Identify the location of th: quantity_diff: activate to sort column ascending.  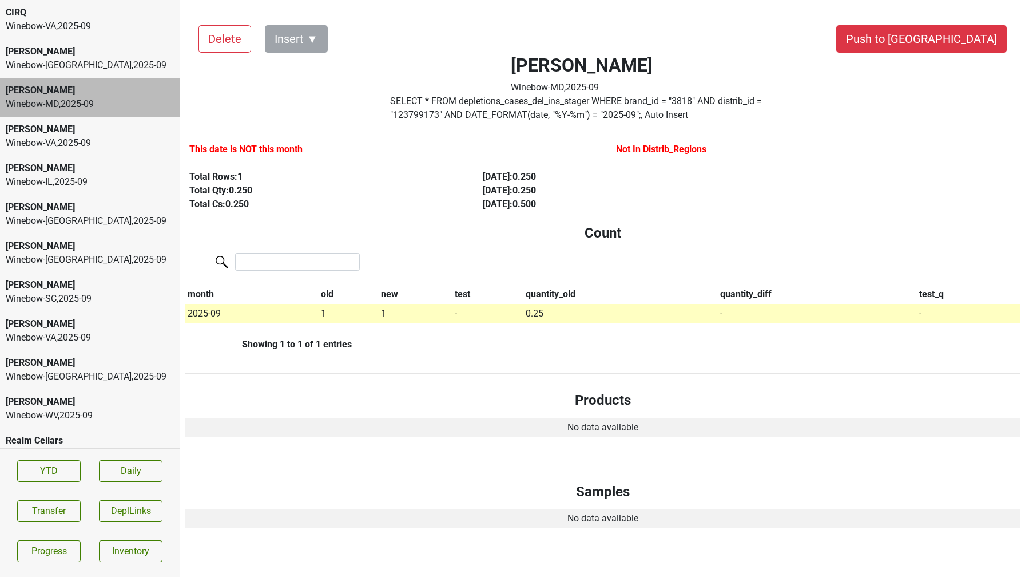
(817, 294).